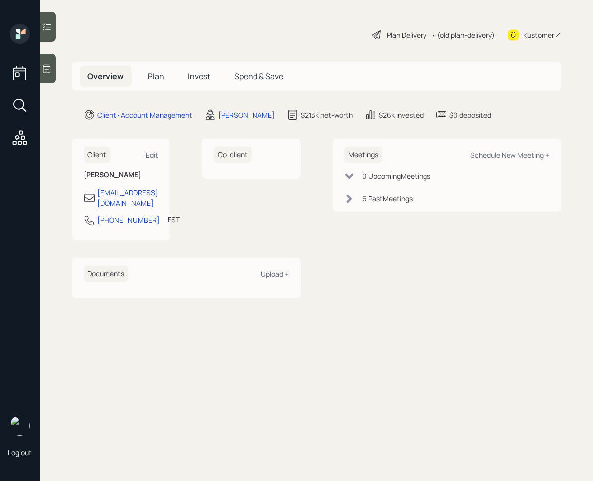 The image size is (593, 481). I want to click on div: $213k net-worth, so click(326, 115).